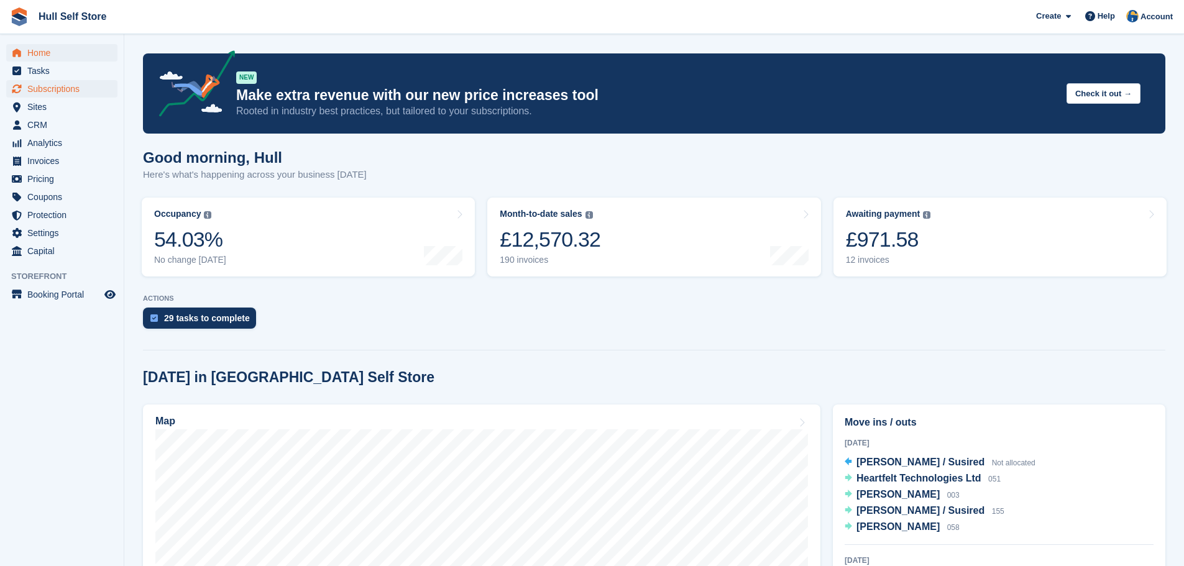 The height and width of the screenshot is (566, 1184). Describe the element at coordinates (998, 511) in the screenshot. I see `span: 155` at that location.